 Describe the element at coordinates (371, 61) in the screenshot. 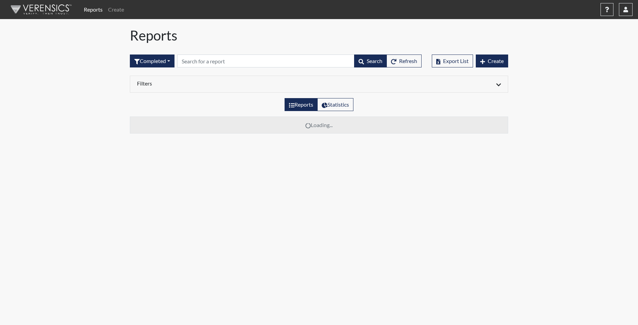

I see `button: Search` at that location.